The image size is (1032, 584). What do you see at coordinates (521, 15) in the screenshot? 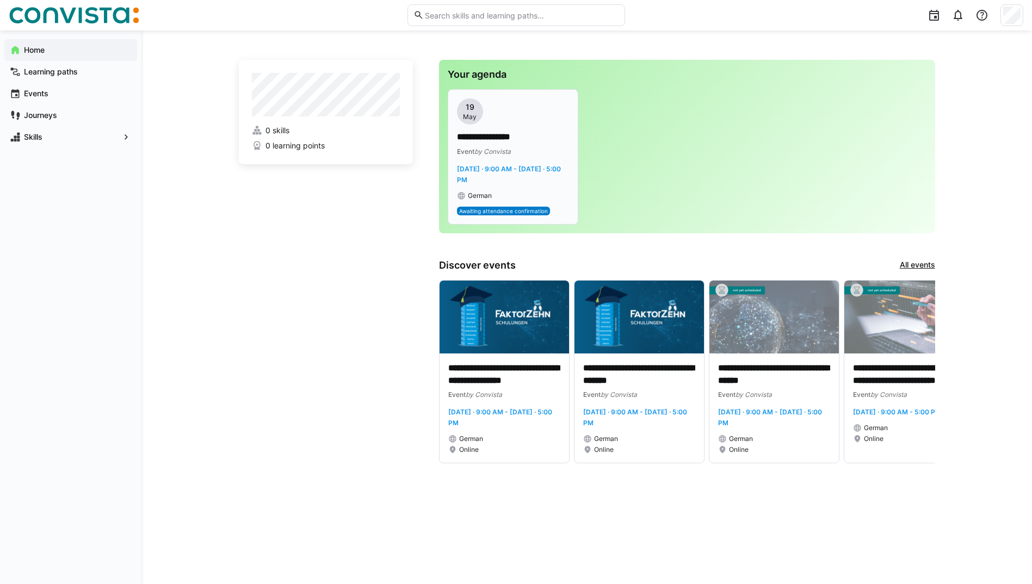
I see `input: Search skills and learning paths…` at bounding box center [521, 15].